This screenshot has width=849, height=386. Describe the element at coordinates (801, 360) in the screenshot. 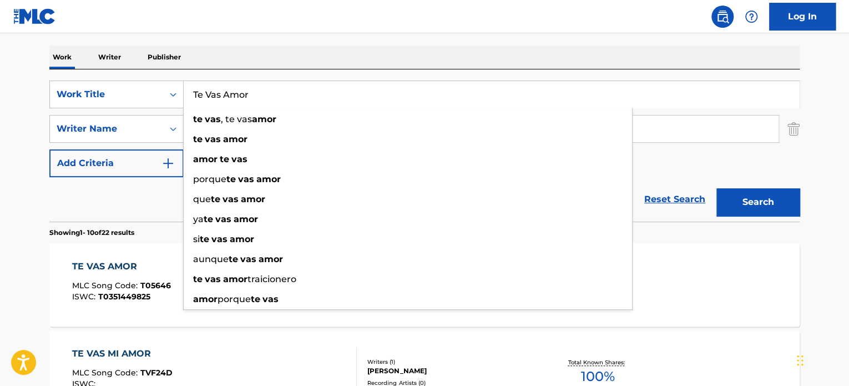

I see `div: Drag` at that location.